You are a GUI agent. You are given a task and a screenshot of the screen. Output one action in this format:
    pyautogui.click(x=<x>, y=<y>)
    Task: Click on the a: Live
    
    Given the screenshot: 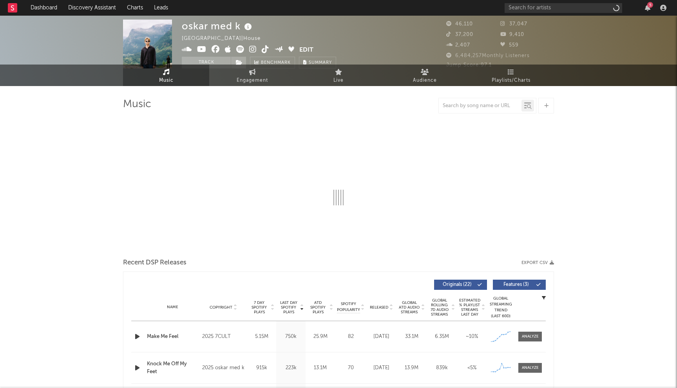 What is the action you would take?
    pyautogui.click(x=338, y=75)
    